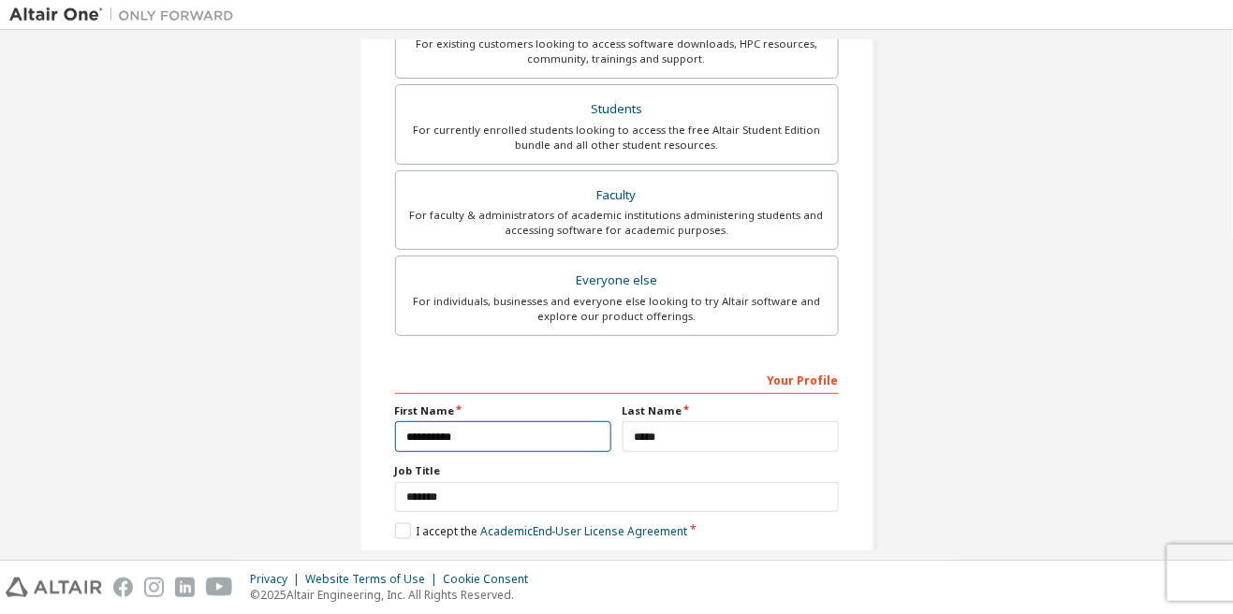 Image resolution: width=1233 pixels, height=614 pixels. What do you see at coordinates (617, 51) in the screenshot?
I see `div: For existing customers looking to access software downloads, HPC resources, community, trainings ...` at bounding box center [617, 51].